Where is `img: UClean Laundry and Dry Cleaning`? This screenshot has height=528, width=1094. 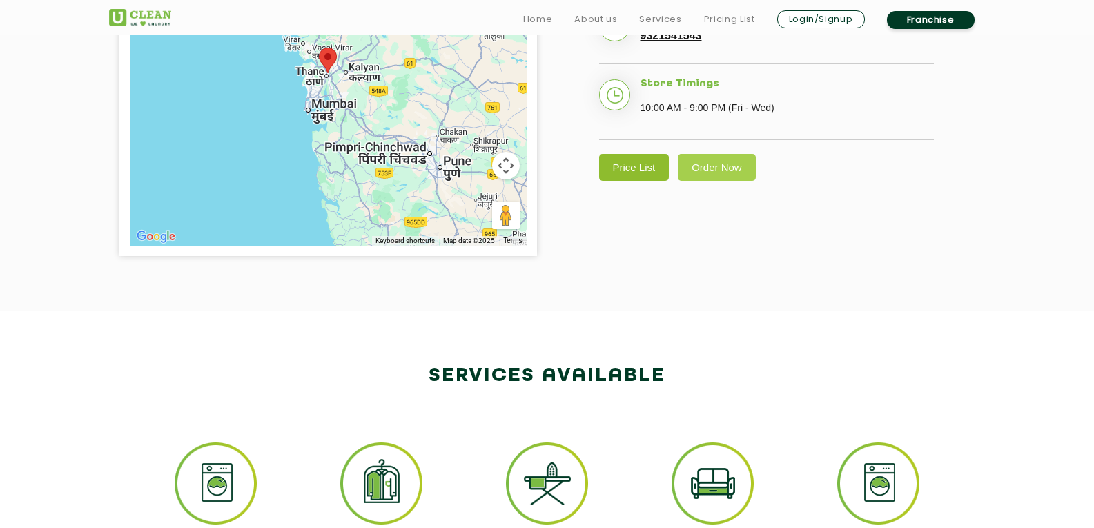
img: UClean Laundry and Dry Cleaning is located at coordinates (140, 17).